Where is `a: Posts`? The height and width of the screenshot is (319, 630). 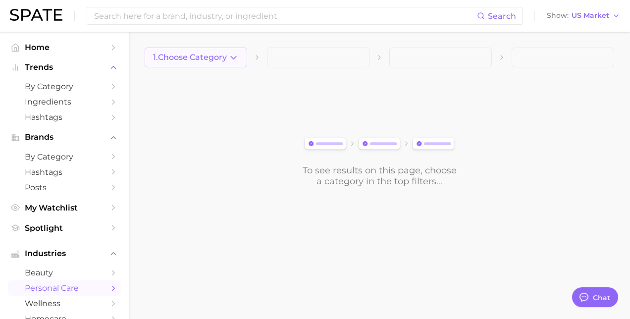
a: Posts is located at coordinates (64, 187).